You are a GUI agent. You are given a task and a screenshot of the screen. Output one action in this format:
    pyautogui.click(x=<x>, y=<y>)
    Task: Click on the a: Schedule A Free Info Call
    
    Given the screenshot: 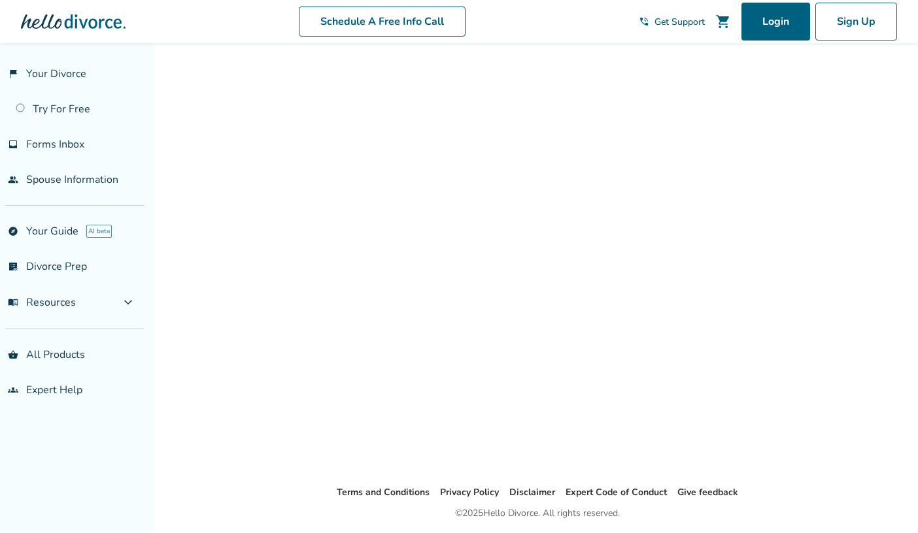 What is the action you would take?
    pyautogui.click(x=382, y=22)
    